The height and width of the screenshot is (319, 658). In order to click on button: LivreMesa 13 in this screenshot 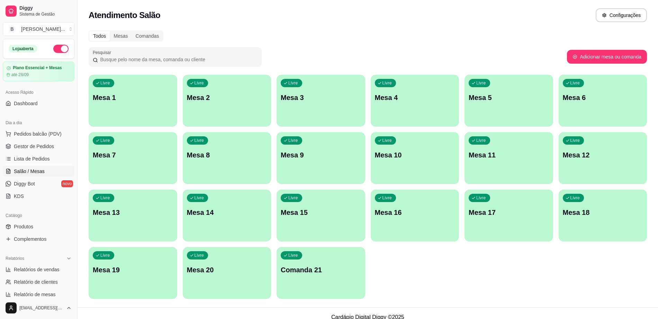, I will do `click(133, 216)`.